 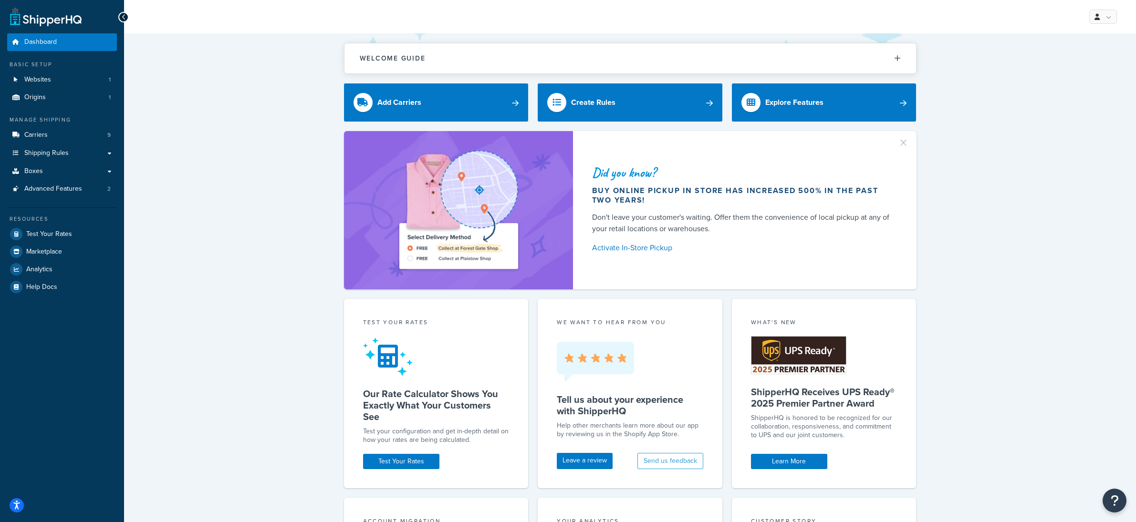 I want to click on div: Test your rates, so click(x=436, y=323).